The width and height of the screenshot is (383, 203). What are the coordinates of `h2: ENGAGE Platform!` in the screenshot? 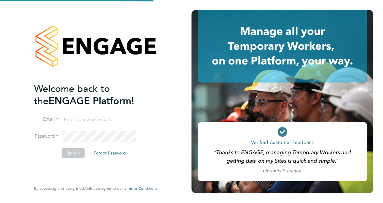 It's located at (93, 95).